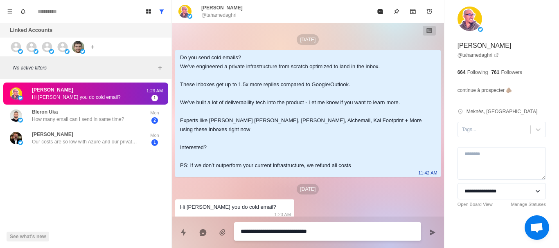 The width and height of the screenshot is (559, 248). I want to click on div: Do you send cold emails? We’ve engineered a private infrastructure from scratch optimized to land..., so click(301, 112).